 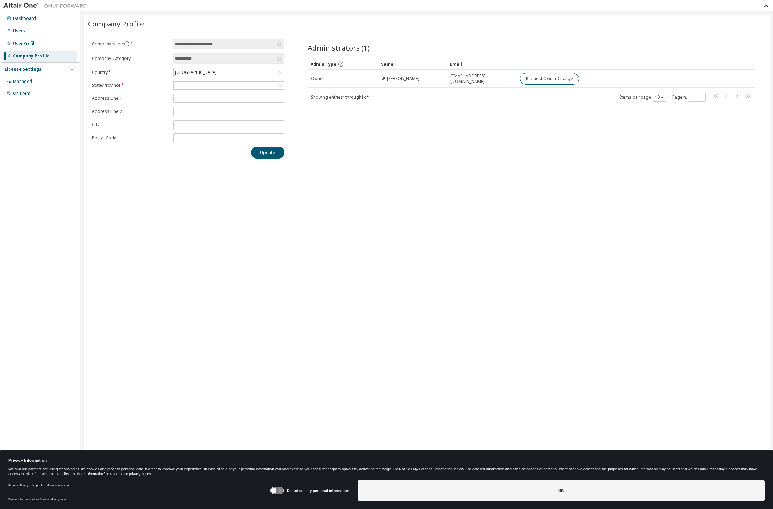 What do you see at coordinates (689, 97) in the screenshot?
I see `span: Page n.` at bounding box center [689, 97].